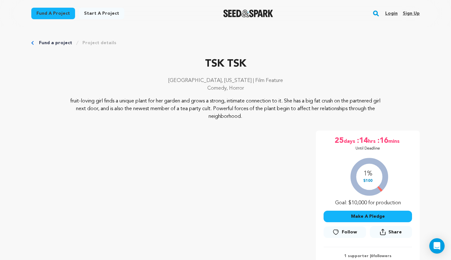  What do you see at coordinates (368, 148) in the screenshot?
I see `p: Until Deadline` at bounding box center [368, 148].